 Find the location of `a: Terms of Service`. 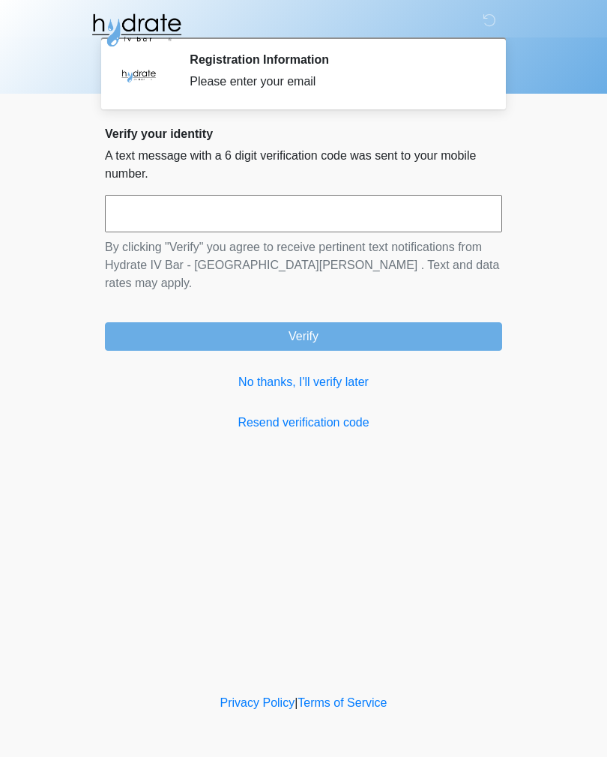

a: Terms of Service is located at coordinates (342, 702).